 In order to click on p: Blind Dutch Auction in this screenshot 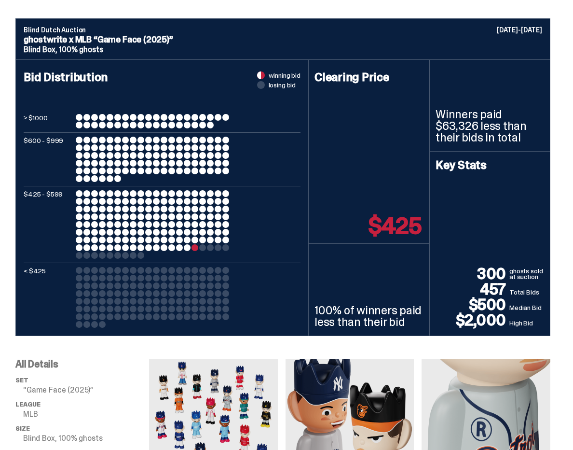, I will do `click(283, 30)`.